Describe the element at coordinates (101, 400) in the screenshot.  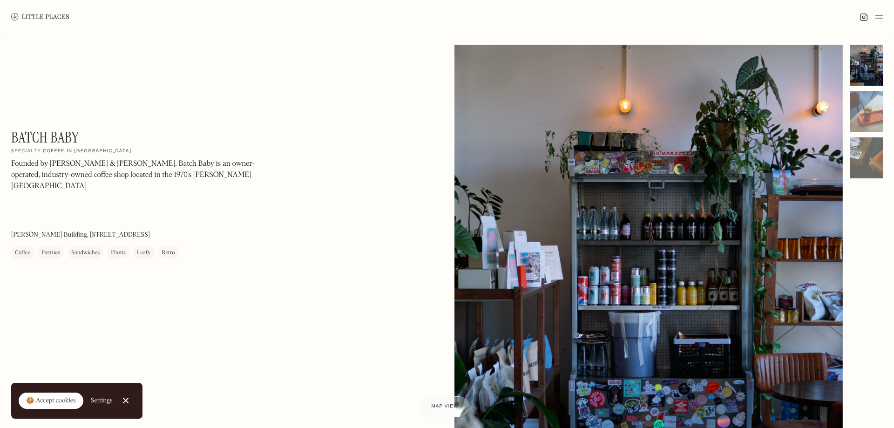
I see `div: Settings` at that location.